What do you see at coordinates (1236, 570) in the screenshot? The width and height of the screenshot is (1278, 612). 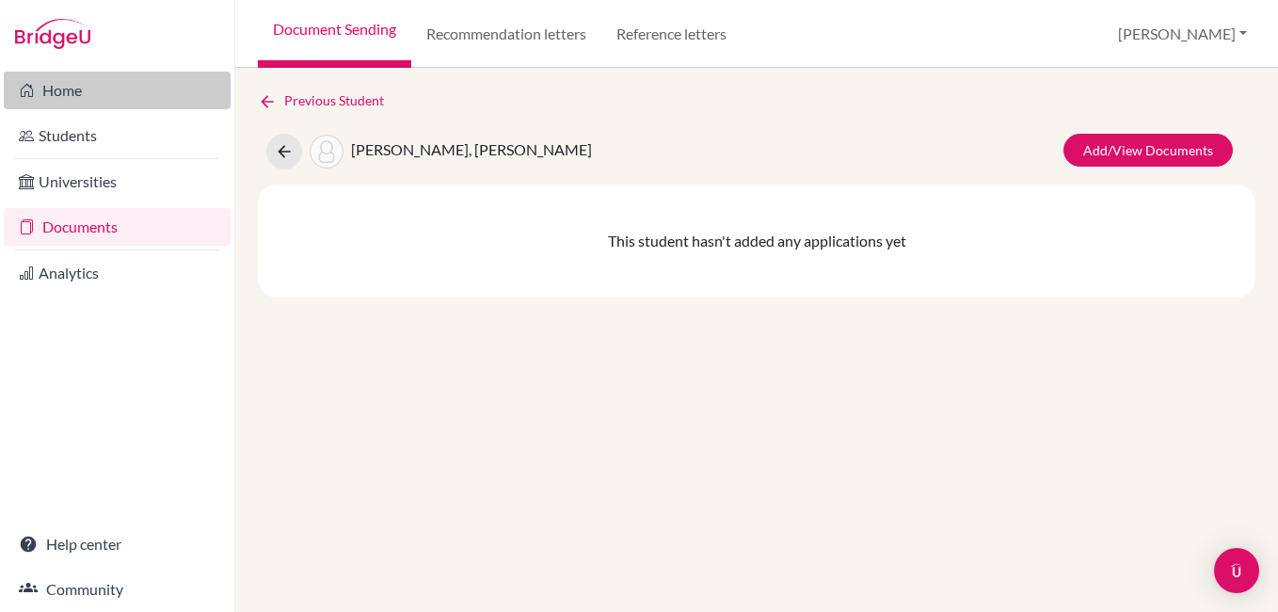 I see `div: Open Intercom Messenger` at bounding box center [1236, 570].